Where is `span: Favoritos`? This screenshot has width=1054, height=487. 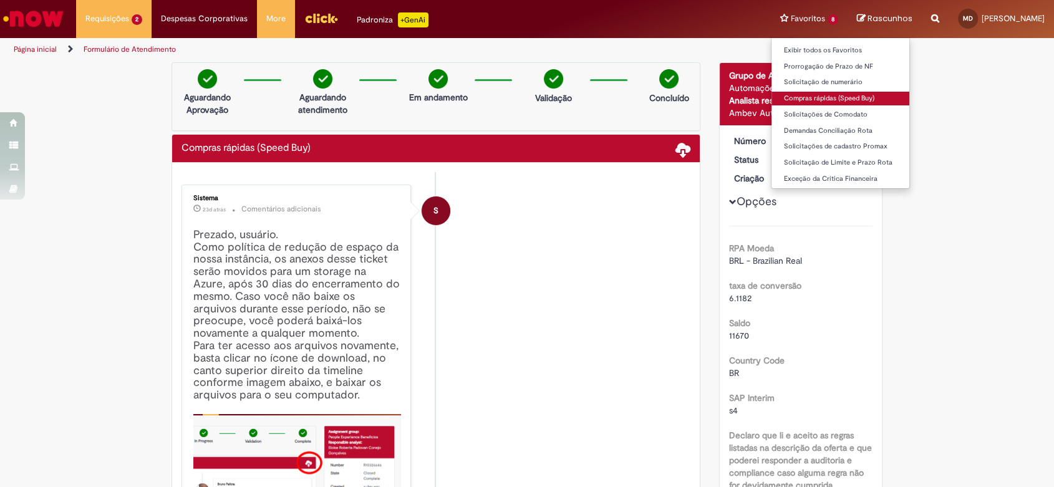
span: Favoritos is located at coordinates (807, 19).